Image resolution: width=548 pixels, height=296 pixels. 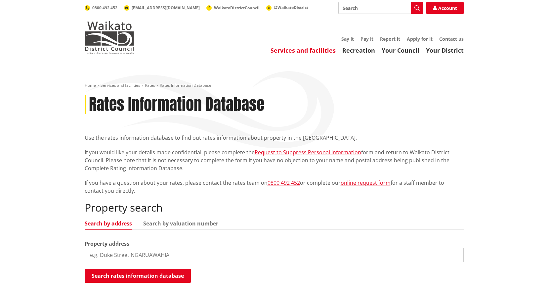 What do you see at coordinates (105, 8) in the screenshot?
I see `span: 0800 492 452` at bounding box center [105, 8].